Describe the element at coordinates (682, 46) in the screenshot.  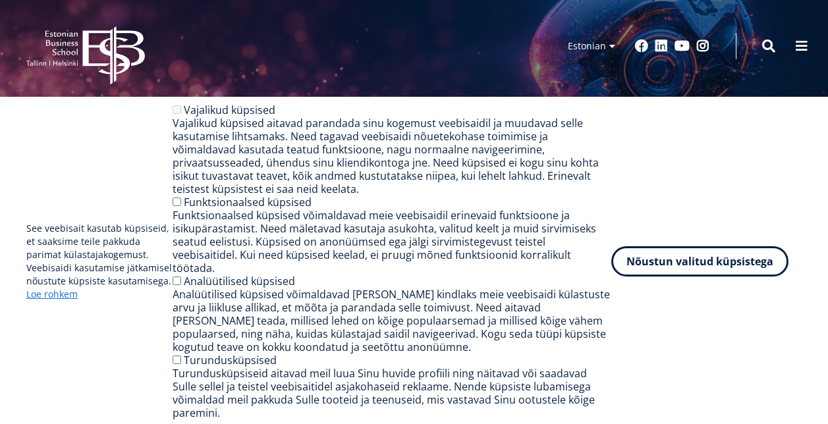
I see `a: Youtube` at that location.